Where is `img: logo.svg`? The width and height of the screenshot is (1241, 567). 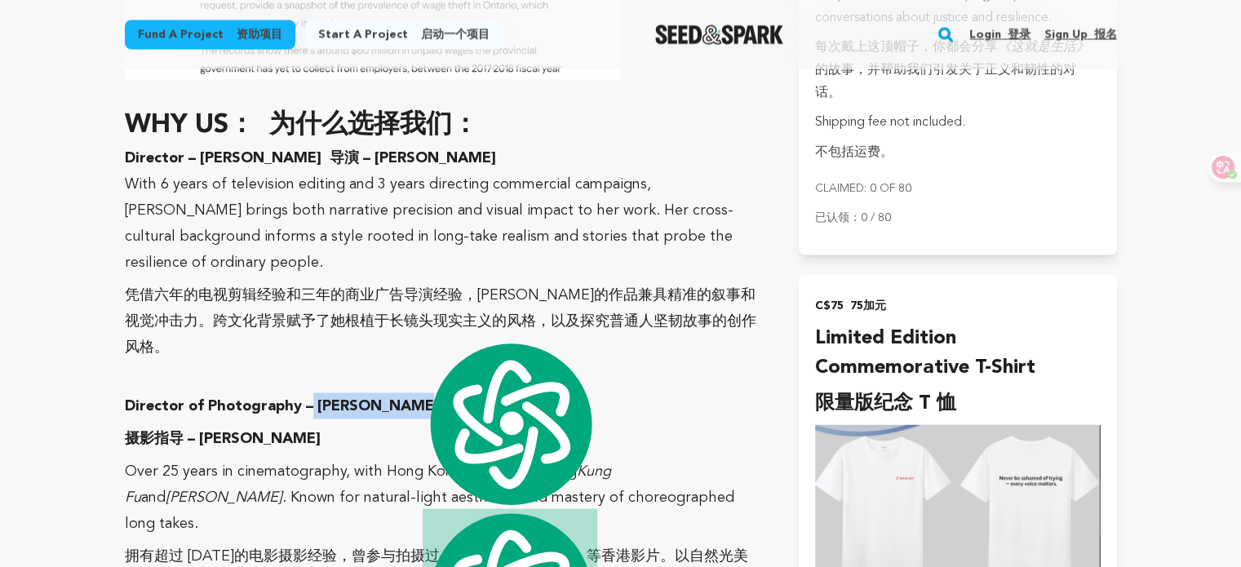
img: logo.svg is located at coordinates (510, 423).